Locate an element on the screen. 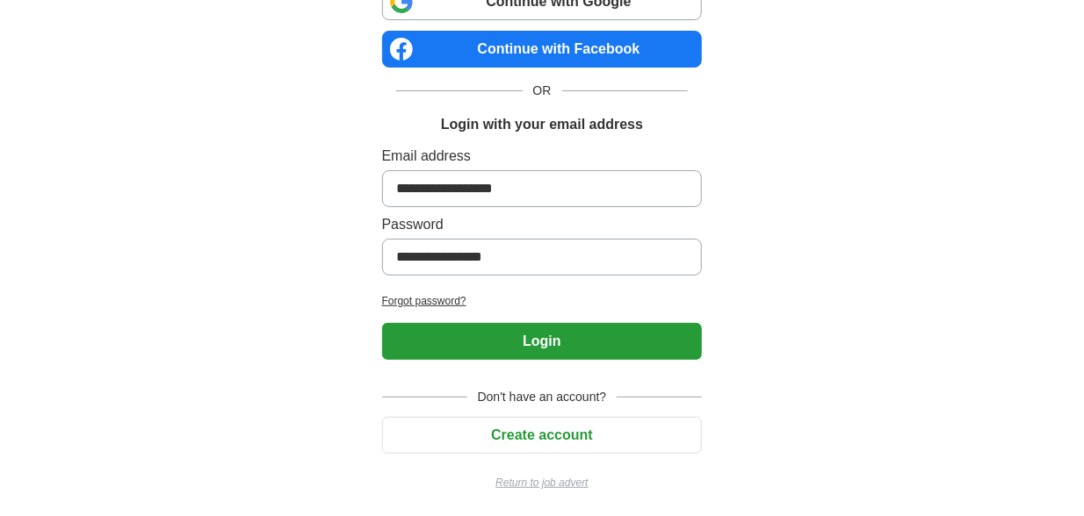 This screenshot has height=516, width=1084. p: Return to job advert is located at coordinates (542, 483).